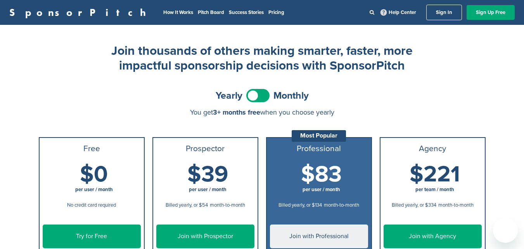 The image size is (524, 249). Describe the element at coordinates (262, 112) in the screenshot. I see `div: You get when you choose yearly` at that location.